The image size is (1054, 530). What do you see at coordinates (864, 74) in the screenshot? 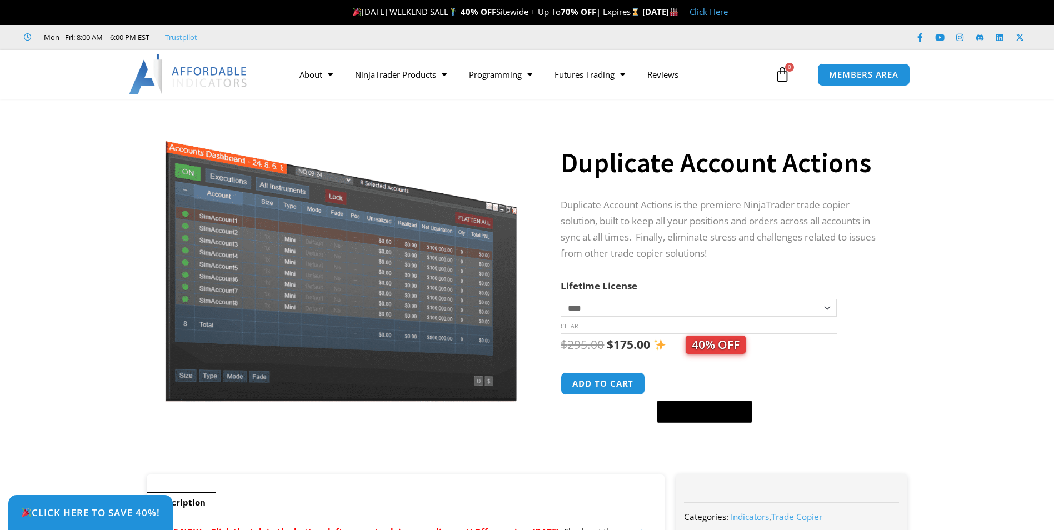
I see `a: MEMBERS AREA` at bounding box center [864, 74].